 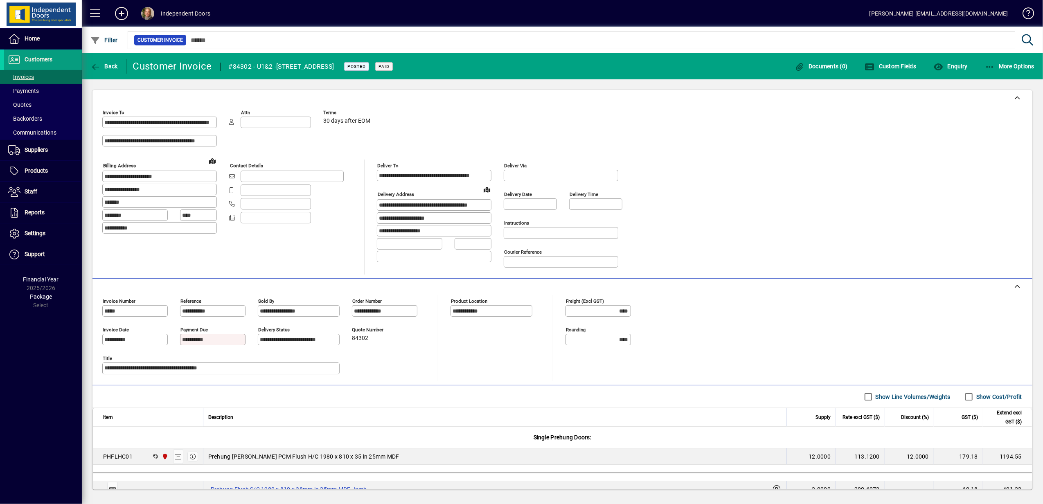 What do you see at coordinates (185, 14) in the screenshot?
I see `div: Independent Doors` at bounding box center [185, 14].